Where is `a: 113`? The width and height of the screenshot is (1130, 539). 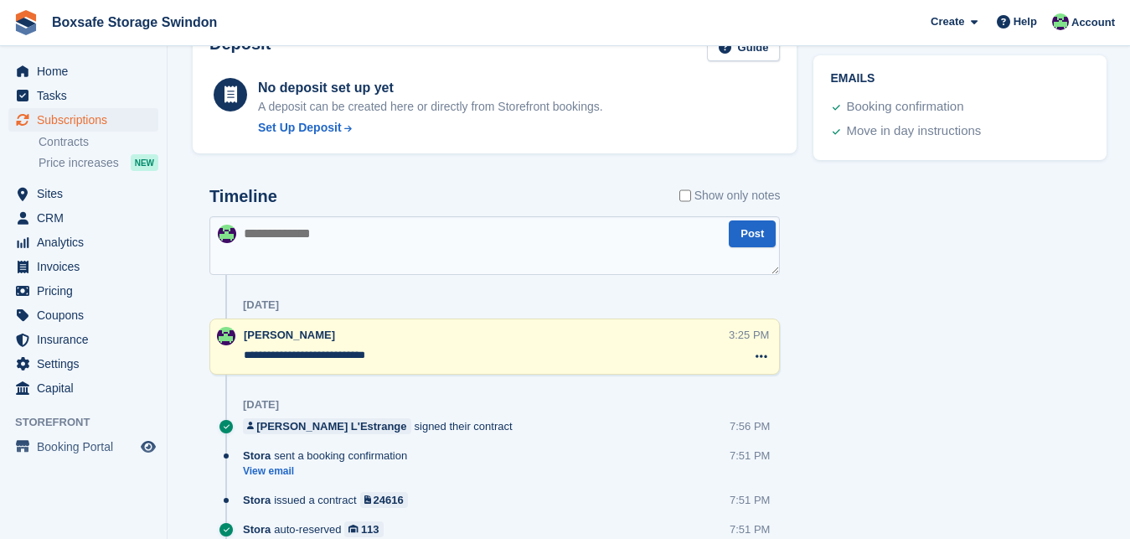 a: 113 is located at coordinates (364, 529).